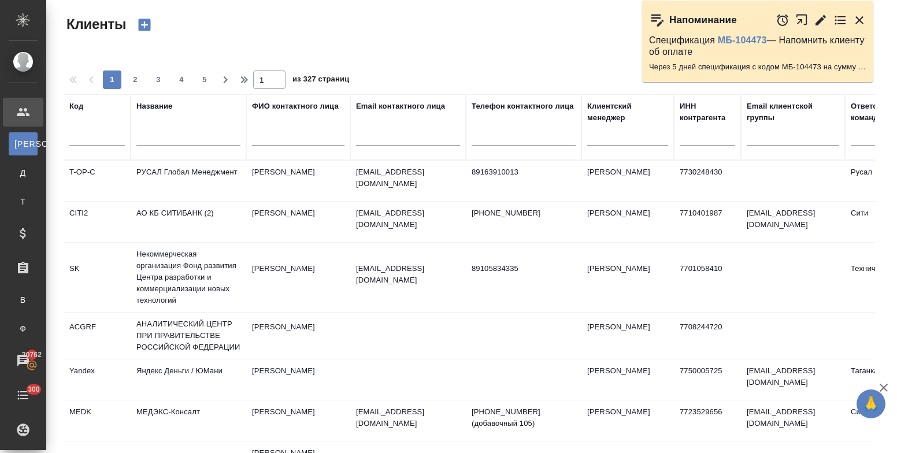 The height and width of the screenshot is (453, 897). What do you see at coordinates (840, 20) in the screenshot?
I see `button: Перейти в todo` at bounding box center [840, 20].